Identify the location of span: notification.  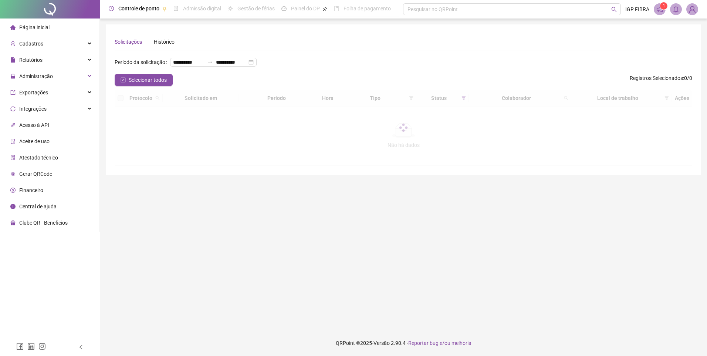
(660, 9).